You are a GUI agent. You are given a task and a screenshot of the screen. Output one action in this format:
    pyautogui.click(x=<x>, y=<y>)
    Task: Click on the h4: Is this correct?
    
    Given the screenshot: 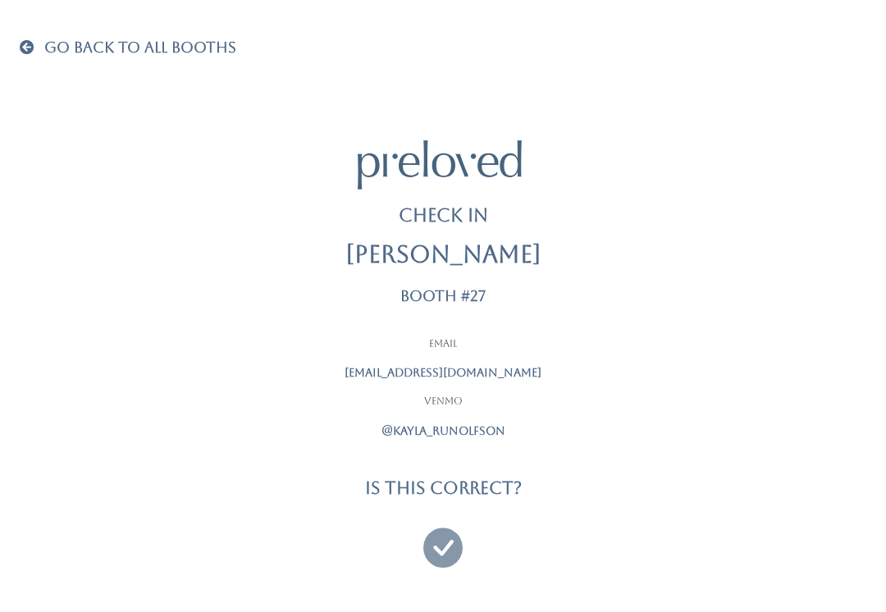 What is the action you would take?
    pyautogui.click(x=443, y=487)
    